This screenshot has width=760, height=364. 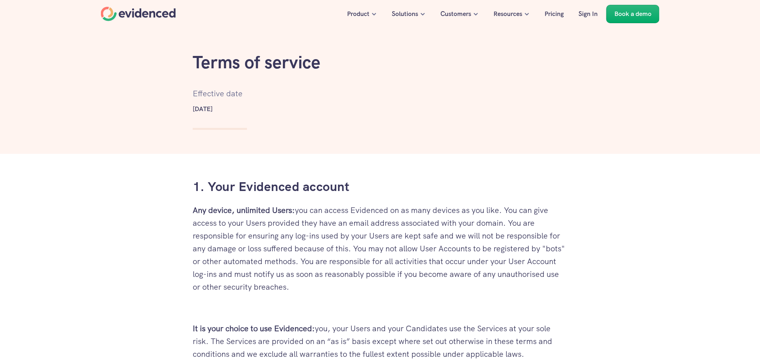 What do you see at coordinates (508, 14) in the screenshot?
I see `p: Resources` at bounding box center [508, 14].